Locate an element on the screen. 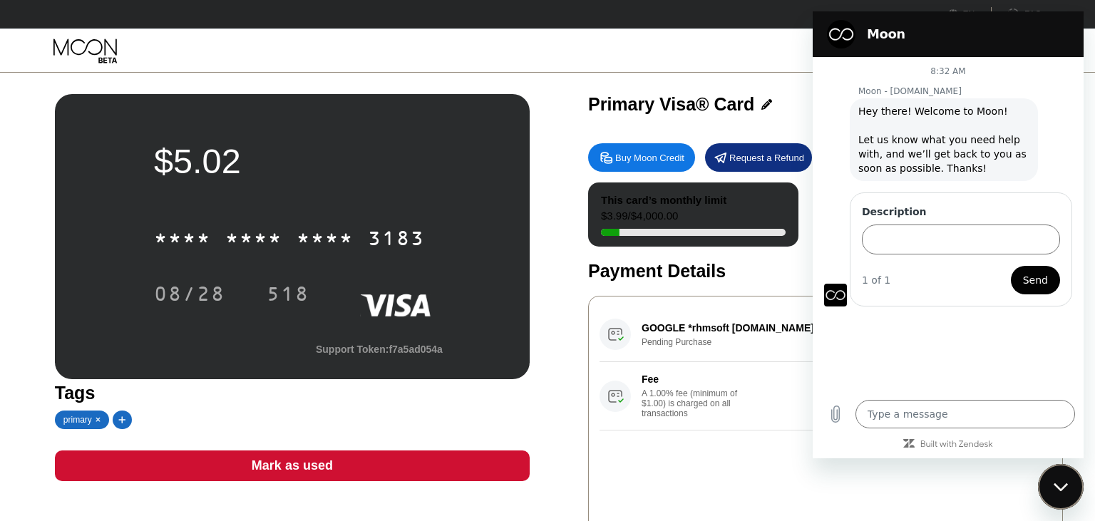  button: Send is located at coordinates (222, 269).